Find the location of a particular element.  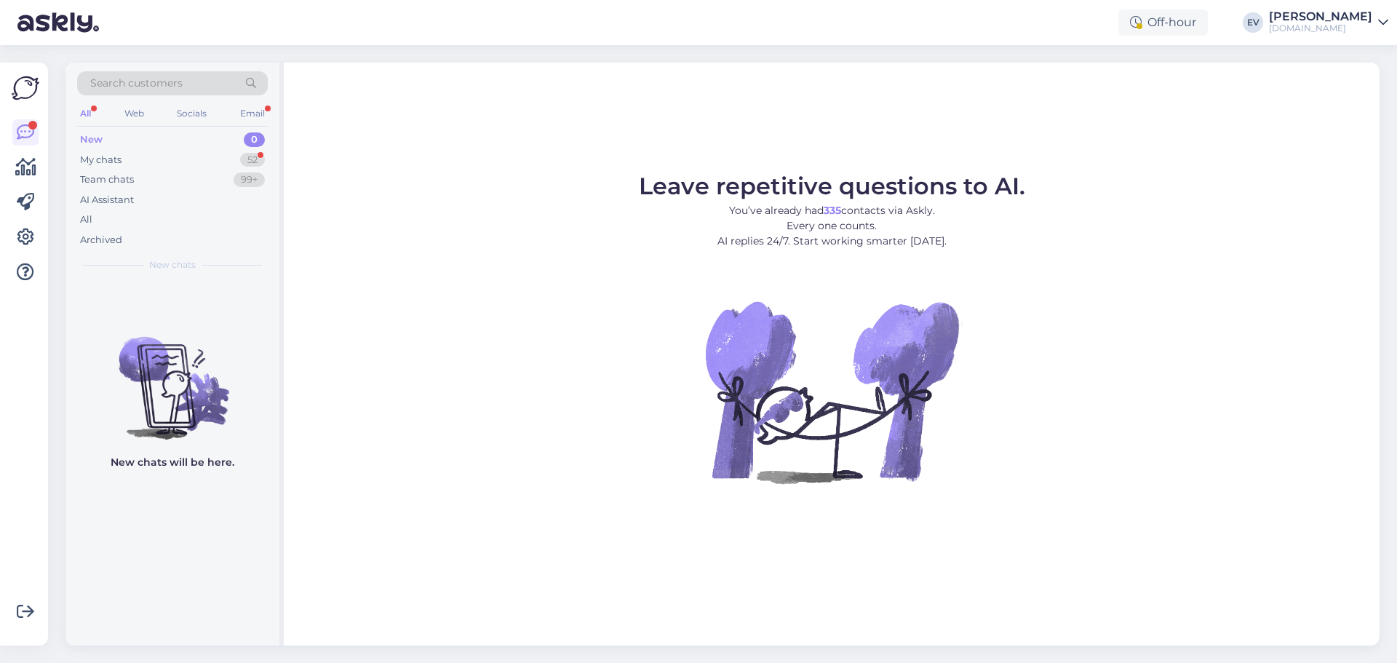

div: Team chats is located at coordinates (107, 180).